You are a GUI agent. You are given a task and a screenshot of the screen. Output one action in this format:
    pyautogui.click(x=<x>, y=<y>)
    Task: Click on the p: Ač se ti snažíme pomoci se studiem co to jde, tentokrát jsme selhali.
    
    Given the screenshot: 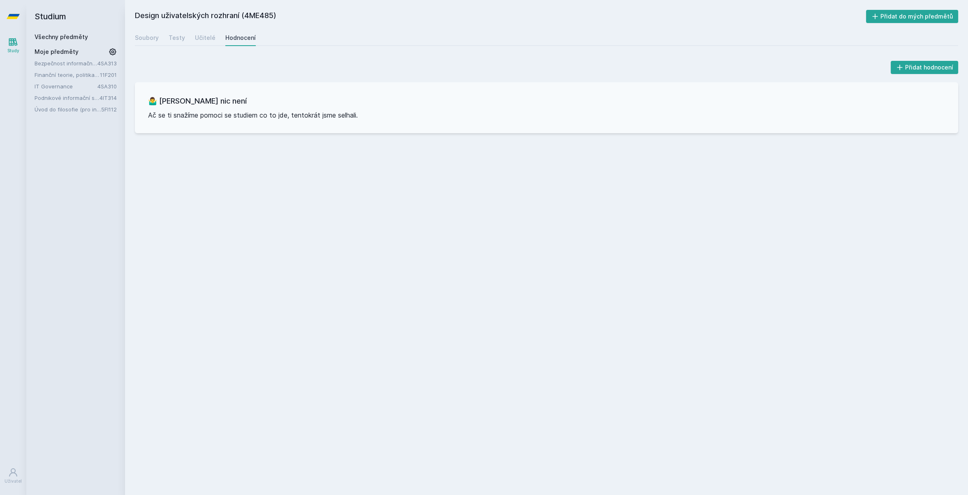 What is the action you would take?
    pyautogui.click(x=546, y=115)
    